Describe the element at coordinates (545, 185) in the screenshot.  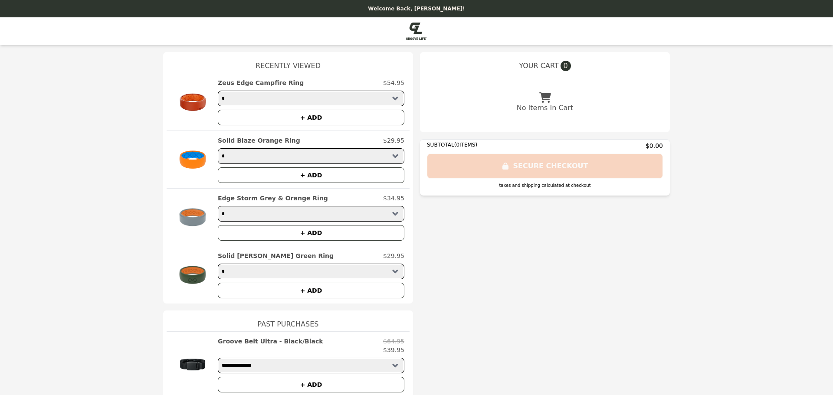
I see `div: taxes and shipping calculated at checkout` at that location.